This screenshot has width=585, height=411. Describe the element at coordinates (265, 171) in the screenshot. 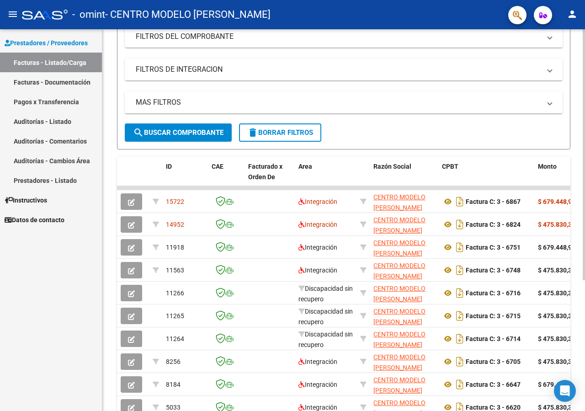

I see `span: Facturado x Orden De` at that location.